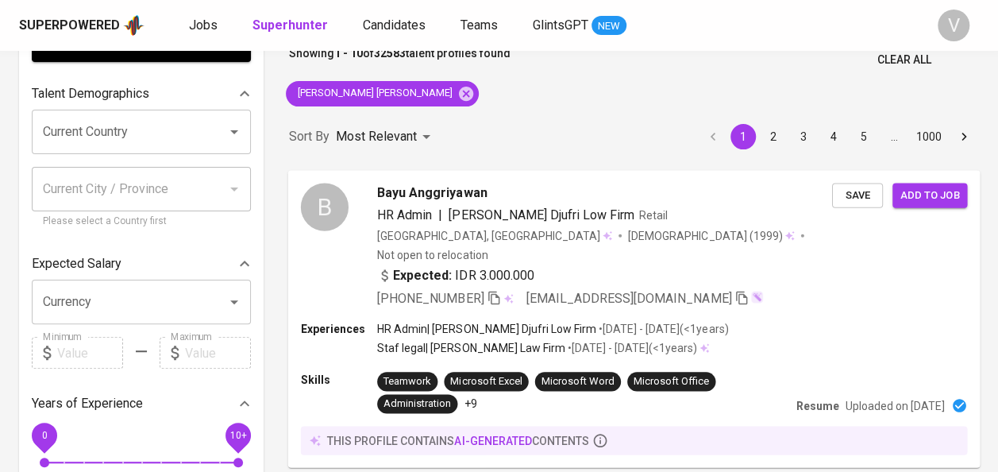  I want to click on p: this profile contains contents, so click(458, 440).